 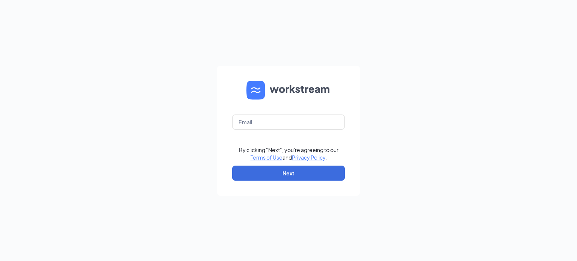 I want to click on button: Next, so click(x=289, y=173).